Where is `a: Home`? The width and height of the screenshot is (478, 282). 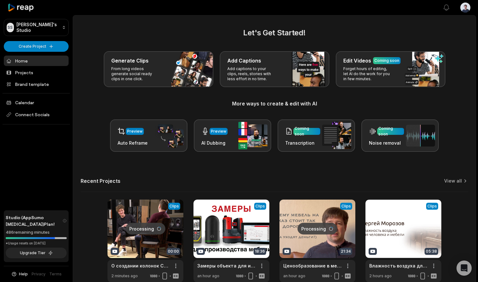 a: Home is located at coordinates (36, 61).